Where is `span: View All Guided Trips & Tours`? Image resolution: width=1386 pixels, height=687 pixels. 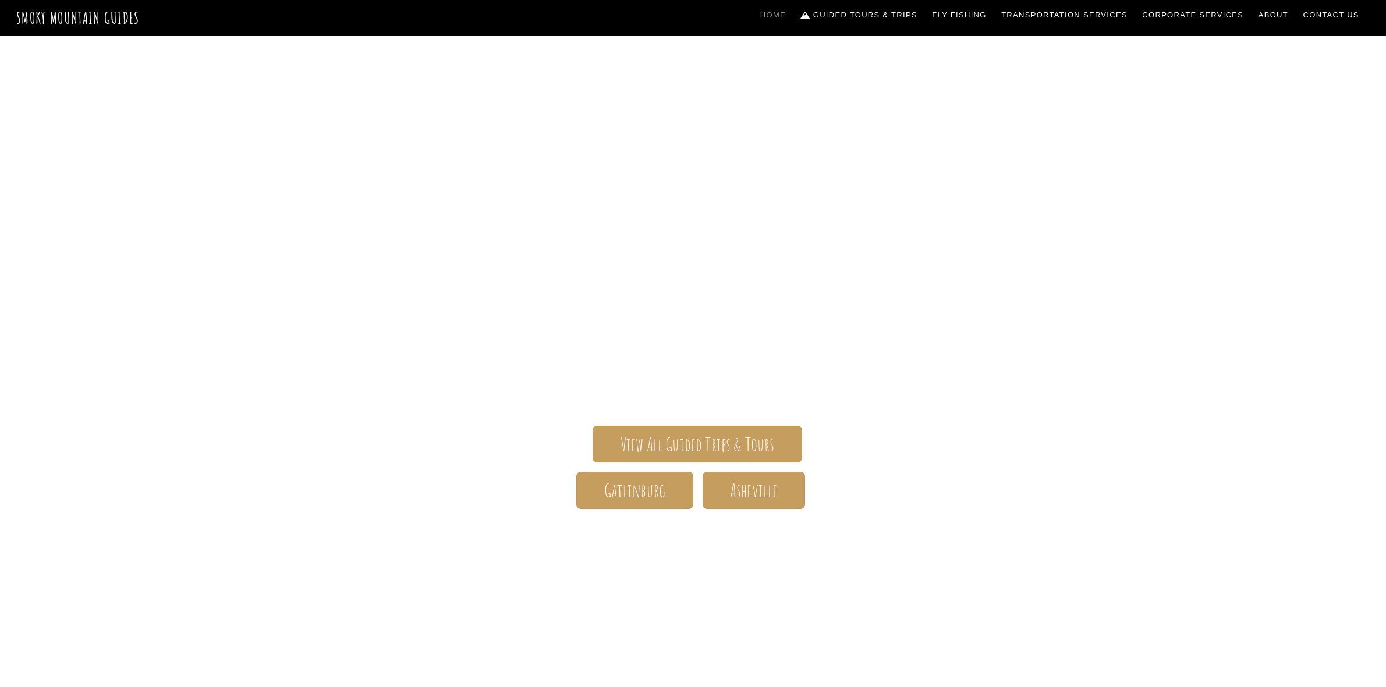 span: View All Guided Trips & Tours is located at coordinates (697, 445).